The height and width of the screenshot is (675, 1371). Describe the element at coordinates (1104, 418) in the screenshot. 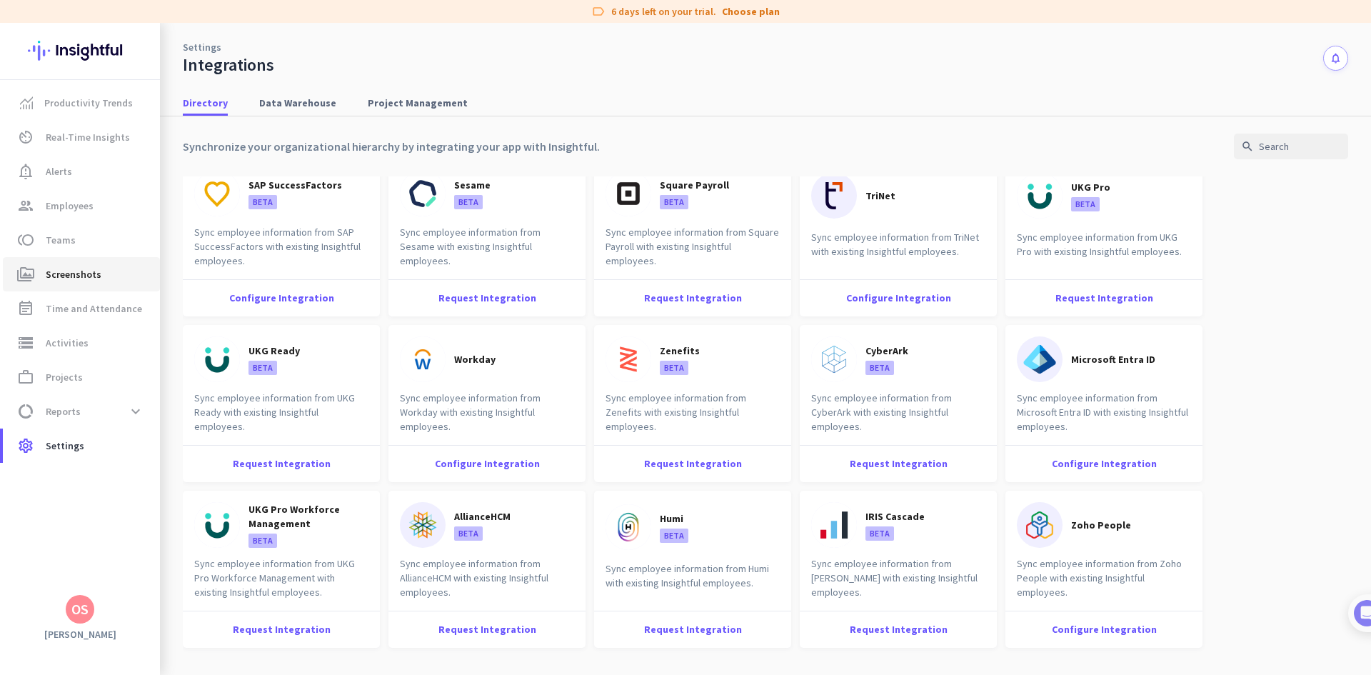

I see `div: Sync employee information from Microsoft Entra ID with existing Insightful employees.` at that location.